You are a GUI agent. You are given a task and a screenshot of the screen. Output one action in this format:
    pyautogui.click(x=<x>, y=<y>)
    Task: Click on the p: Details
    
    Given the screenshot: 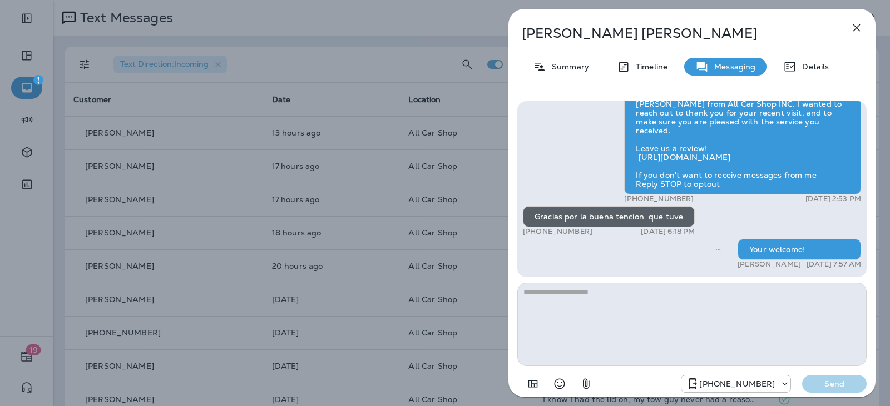 What is the action you would take?
    pyautogui.click(x=812, y=67)
    